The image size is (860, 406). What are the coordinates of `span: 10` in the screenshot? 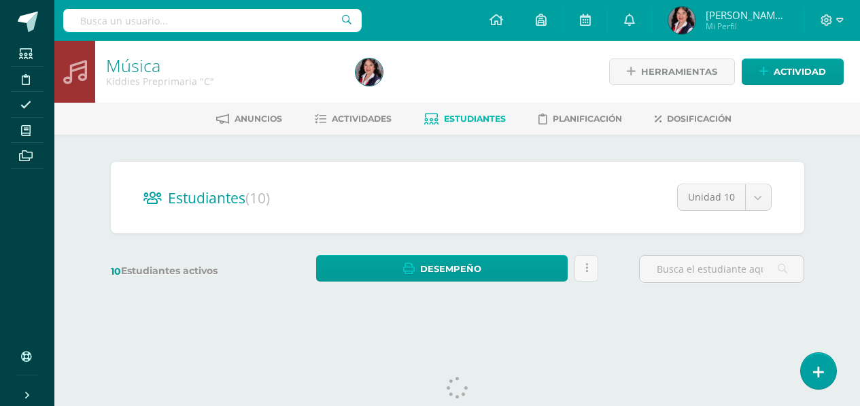 It's located at (116, 271).